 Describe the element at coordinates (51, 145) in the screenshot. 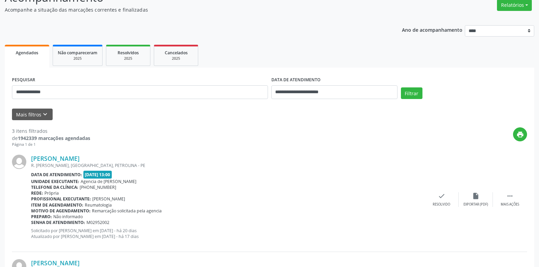

I see `div: Página 1 de 1` at that location.